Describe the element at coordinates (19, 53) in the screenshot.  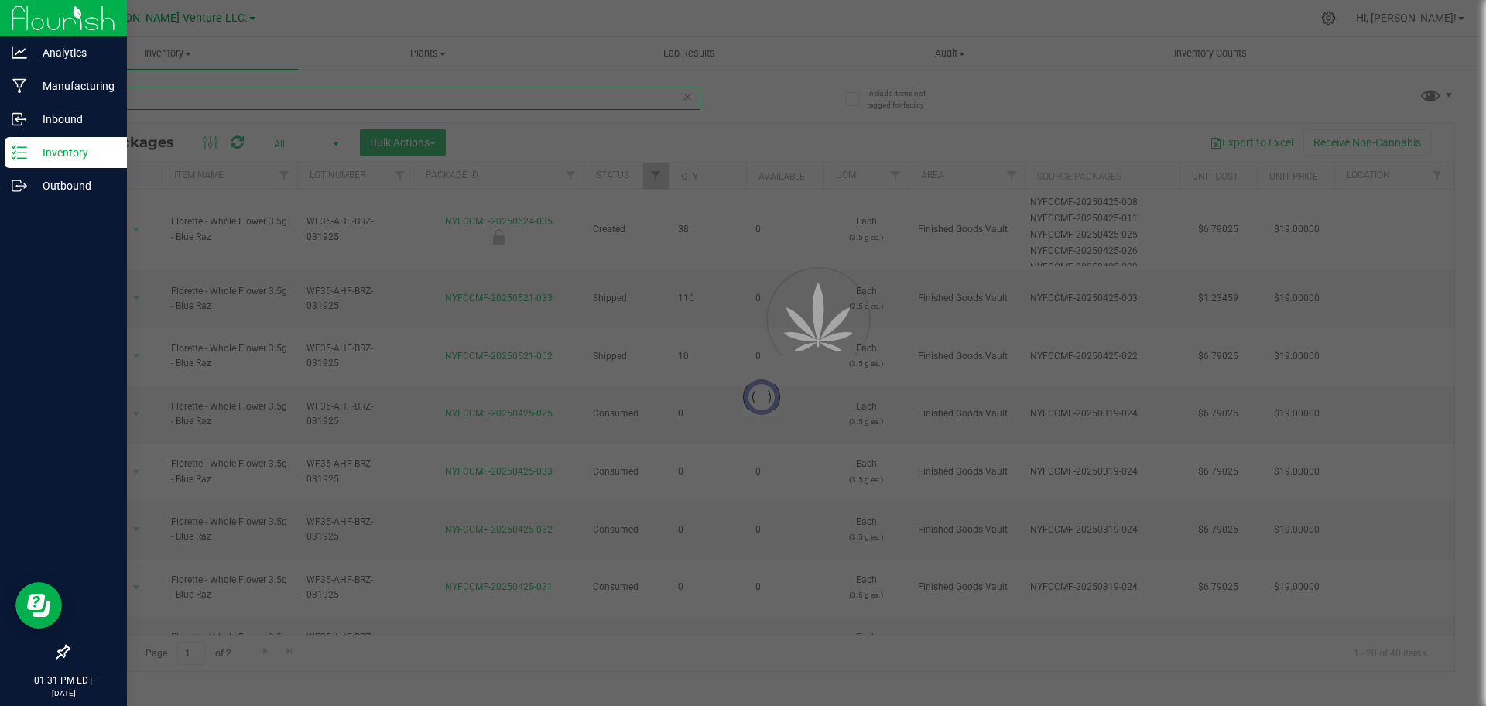
I see `inline-svg: Analytics` at that location.